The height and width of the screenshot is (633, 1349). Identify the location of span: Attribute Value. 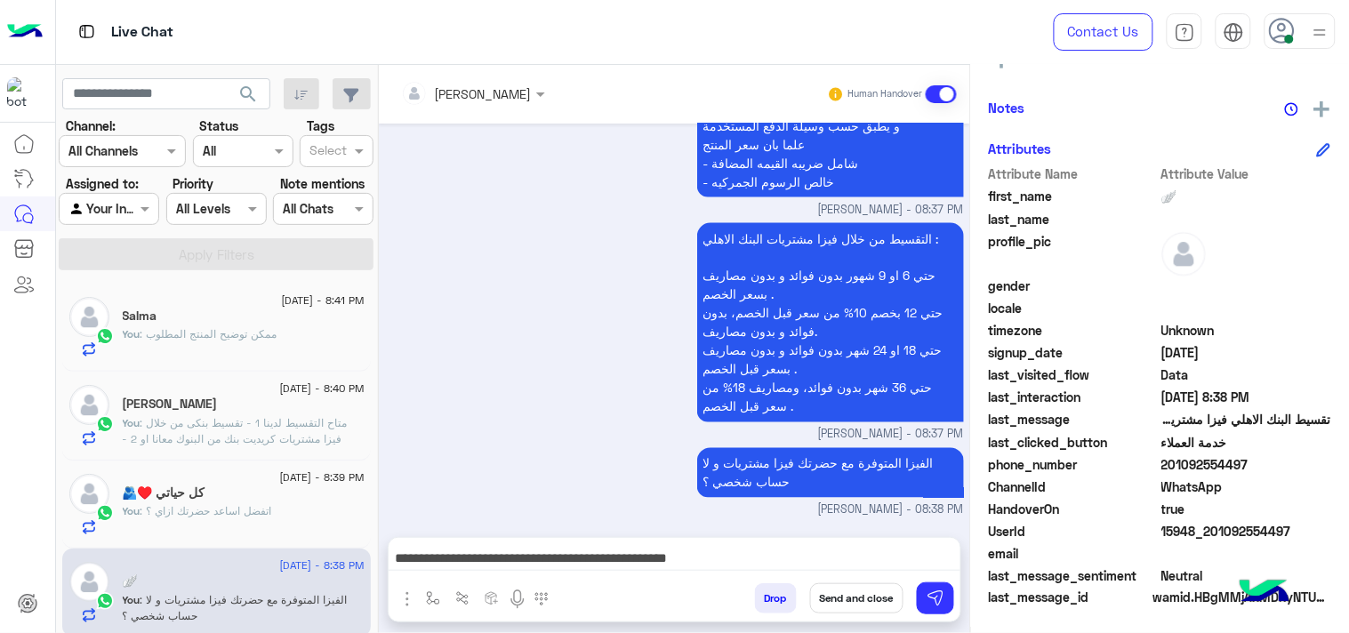
(1247, 173).